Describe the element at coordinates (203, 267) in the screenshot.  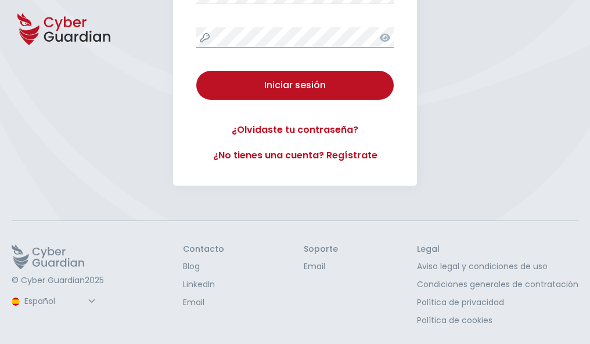
I see `a: Blog` at that location.